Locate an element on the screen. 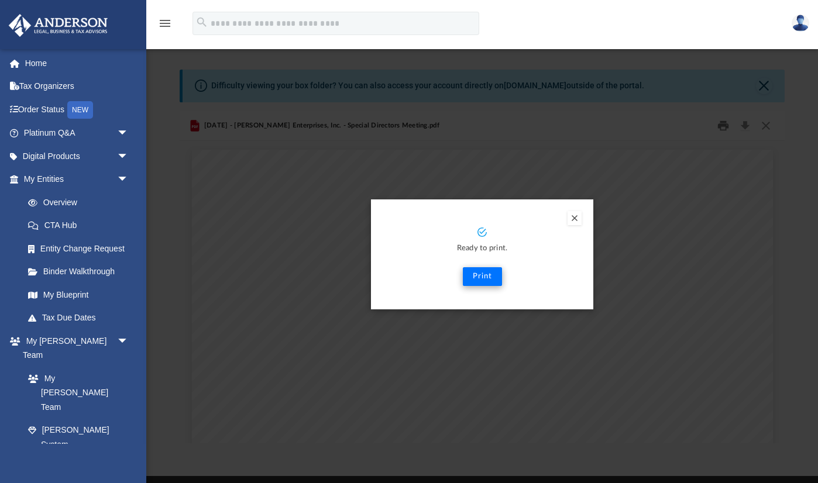 The width and height of the screenshot is (818, 483). div: Preview is located at coordinates (481, 277).